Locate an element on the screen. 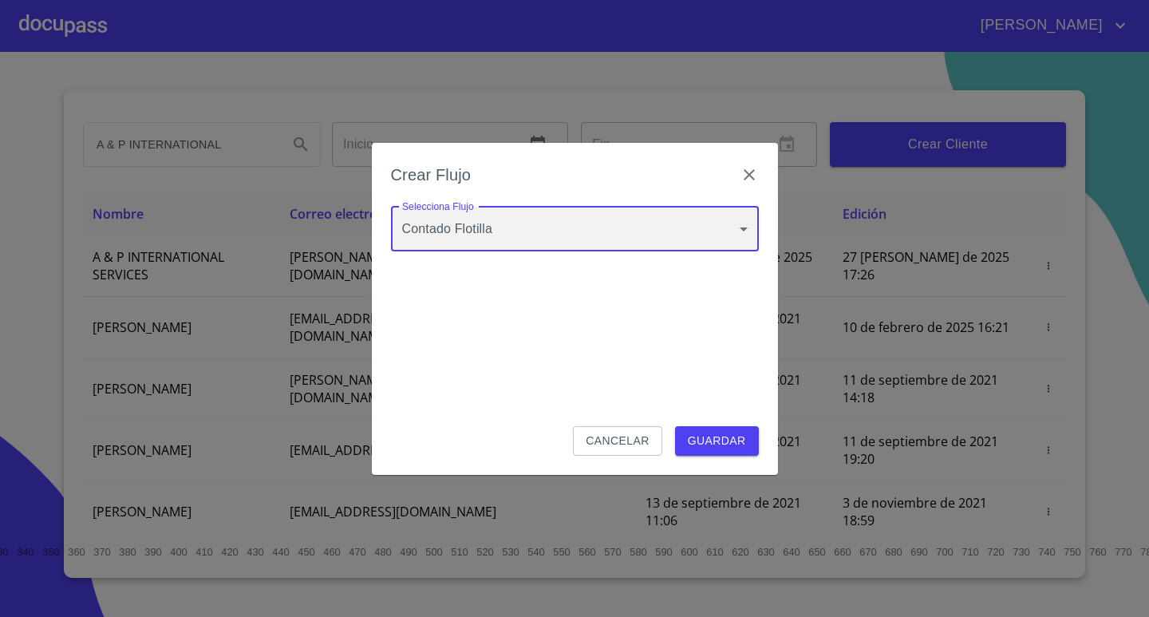 The image size is (1149, 617). button: Cancelar is located at coordinates (617, 440).